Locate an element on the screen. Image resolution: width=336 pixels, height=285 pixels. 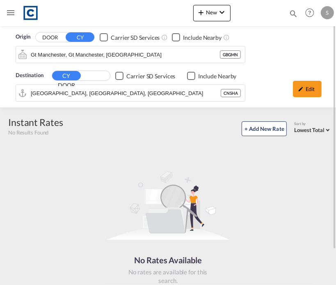
div: No rates are available for this search. is located at coordinates (168, 276).